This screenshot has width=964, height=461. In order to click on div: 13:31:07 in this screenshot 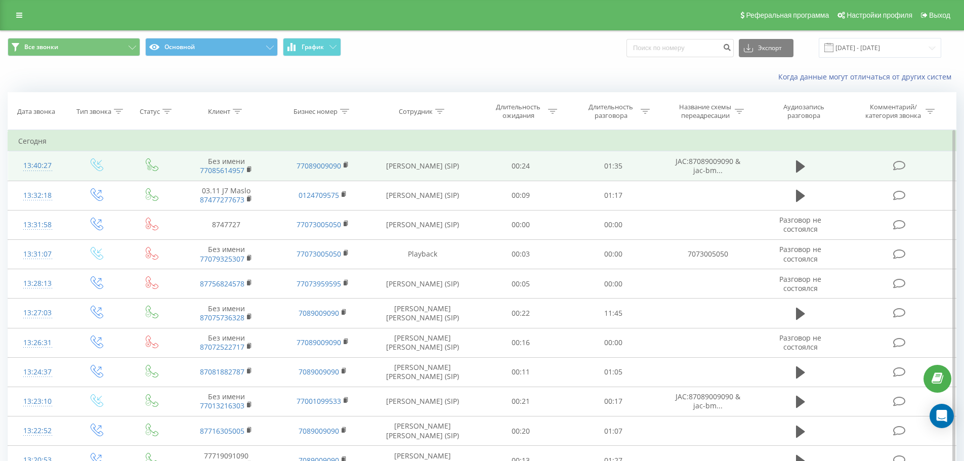, I will do `click(37, 254)`.